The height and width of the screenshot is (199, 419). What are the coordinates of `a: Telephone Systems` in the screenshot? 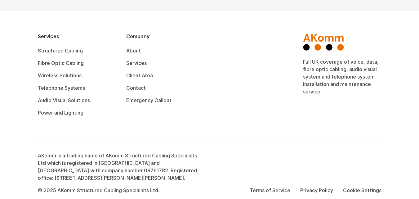 It's located at (61, 88).